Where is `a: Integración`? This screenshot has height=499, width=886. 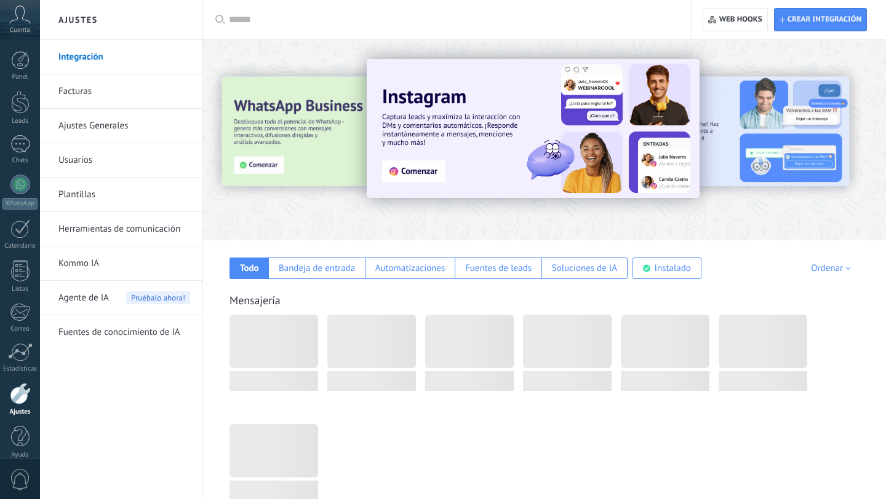 a: Integración is located at coordinates (124, 57).